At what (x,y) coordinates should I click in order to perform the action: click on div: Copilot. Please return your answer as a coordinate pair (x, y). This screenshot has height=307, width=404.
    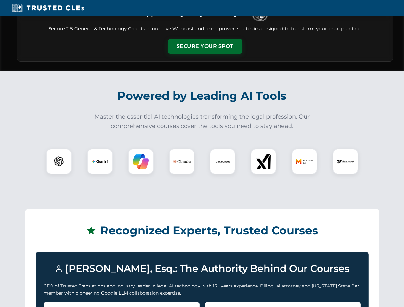
    Looking at the image, I should click on (141, 161).